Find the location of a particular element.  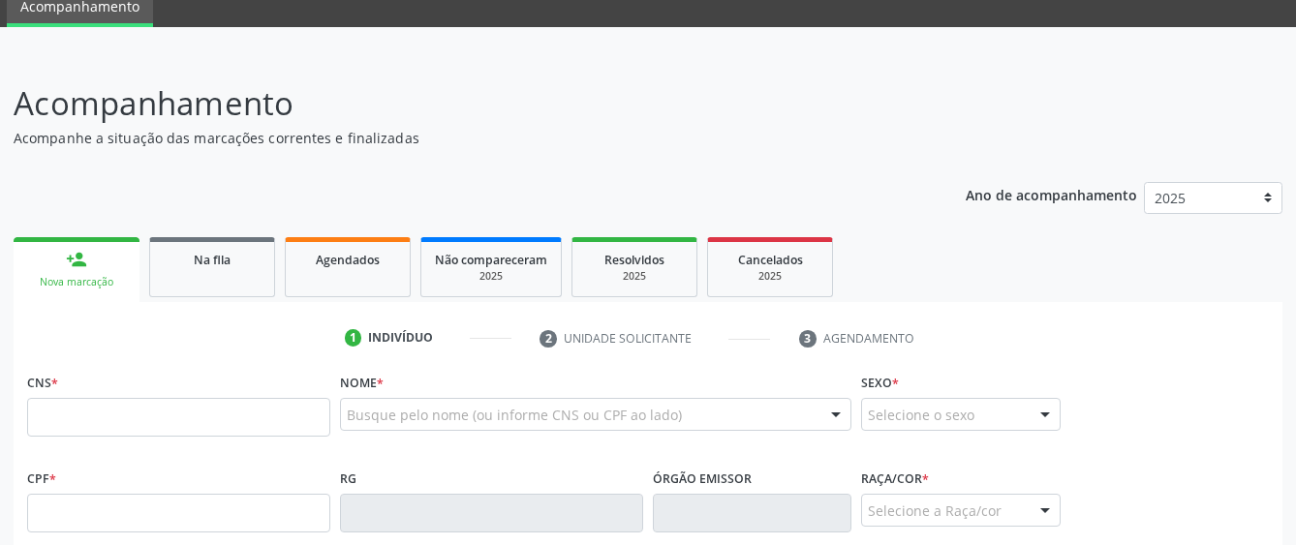

p: Acompanhamento is located at coordinates (457, 104).